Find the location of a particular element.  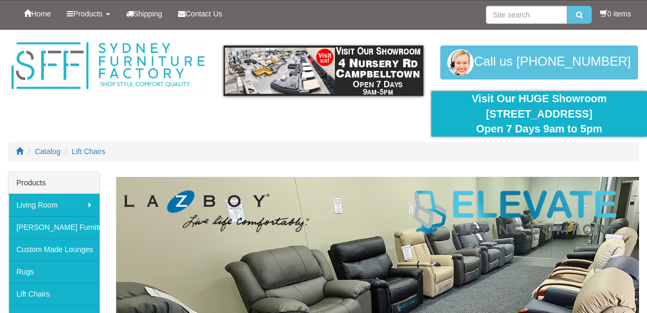

a: Home is located at coordinates (37, 14).